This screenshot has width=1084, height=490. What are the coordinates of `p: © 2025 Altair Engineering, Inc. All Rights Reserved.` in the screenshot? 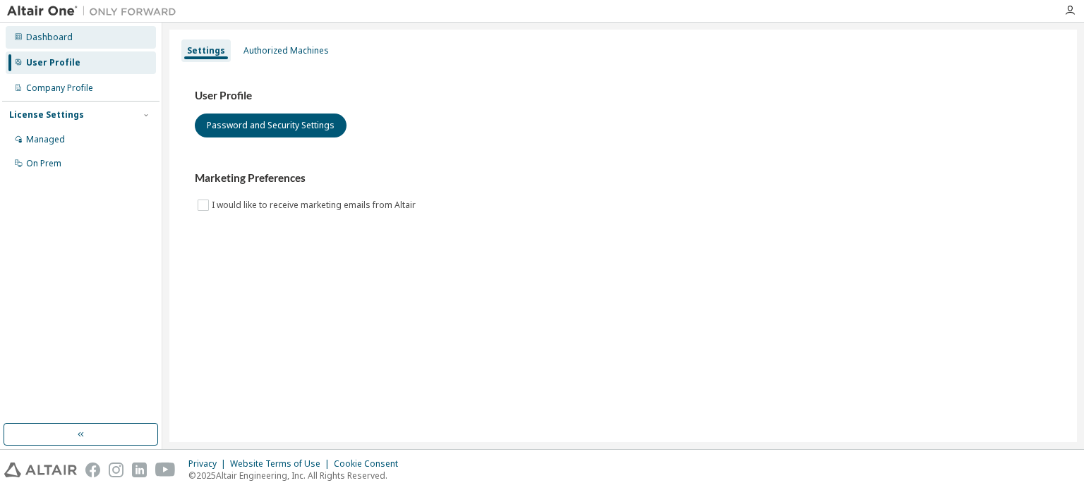 It's located at (297, 476).